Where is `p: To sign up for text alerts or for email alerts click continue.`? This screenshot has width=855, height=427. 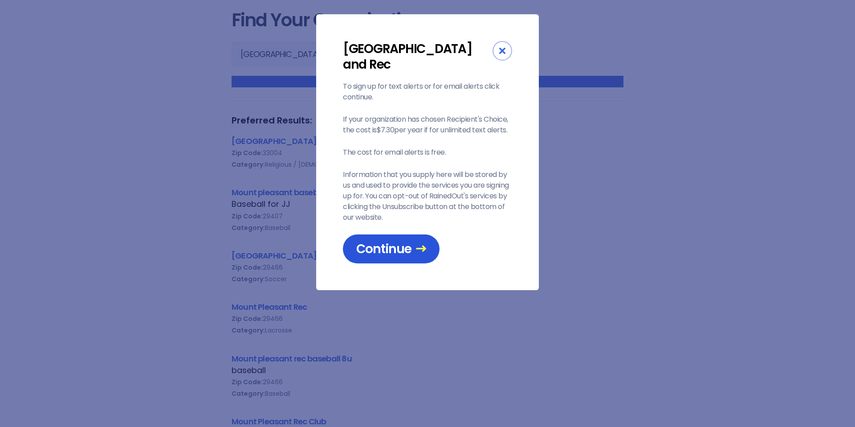 p: To sign up for text alerts or for email alerts click continue. is located at coordinates (428, 92).